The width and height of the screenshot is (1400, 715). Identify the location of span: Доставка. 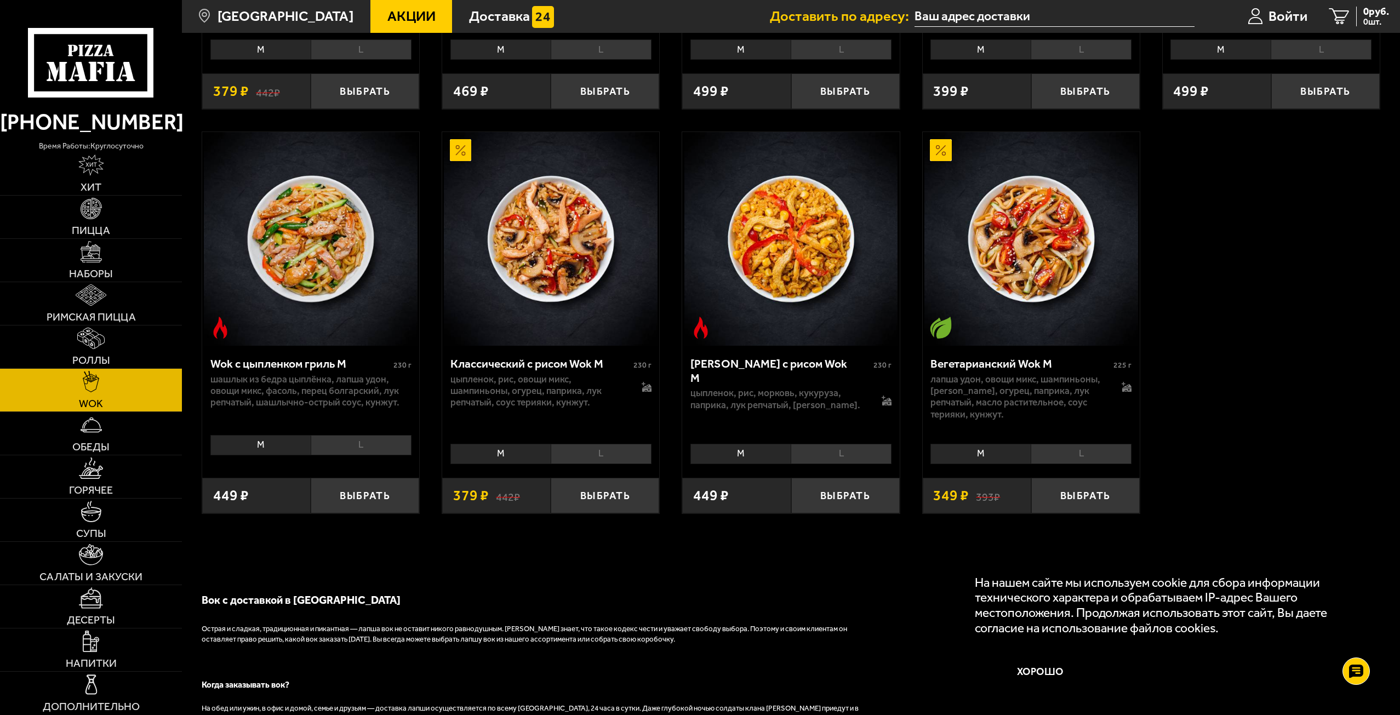
(499, 16).